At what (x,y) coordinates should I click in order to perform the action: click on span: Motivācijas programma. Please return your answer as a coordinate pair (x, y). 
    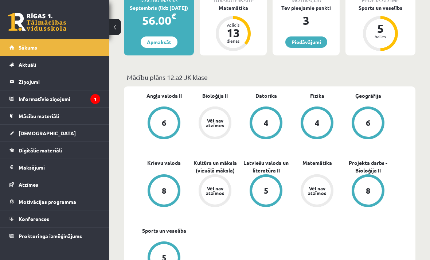
    Looking at the image, I should click on (47, 201).